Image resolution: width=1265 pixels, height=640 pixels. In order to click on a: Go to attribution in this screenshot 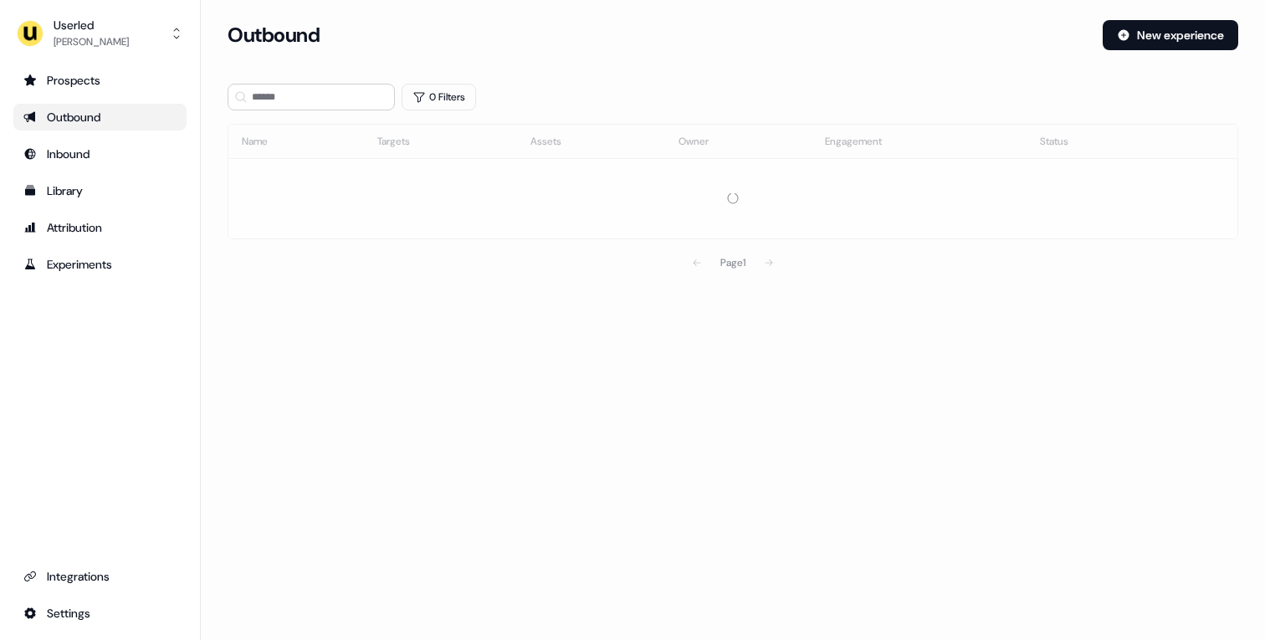, I will do `click(100, 228)`.